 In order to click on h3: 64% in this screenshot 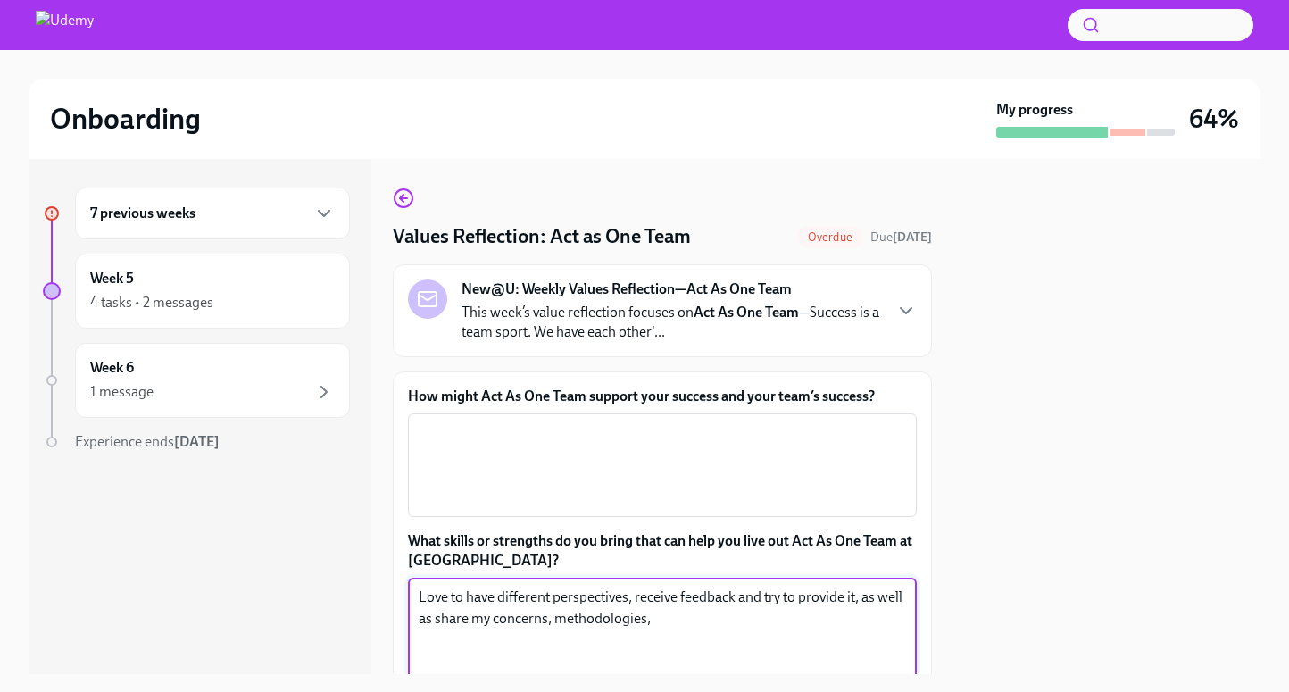, I will do `click(1214, 119)`.